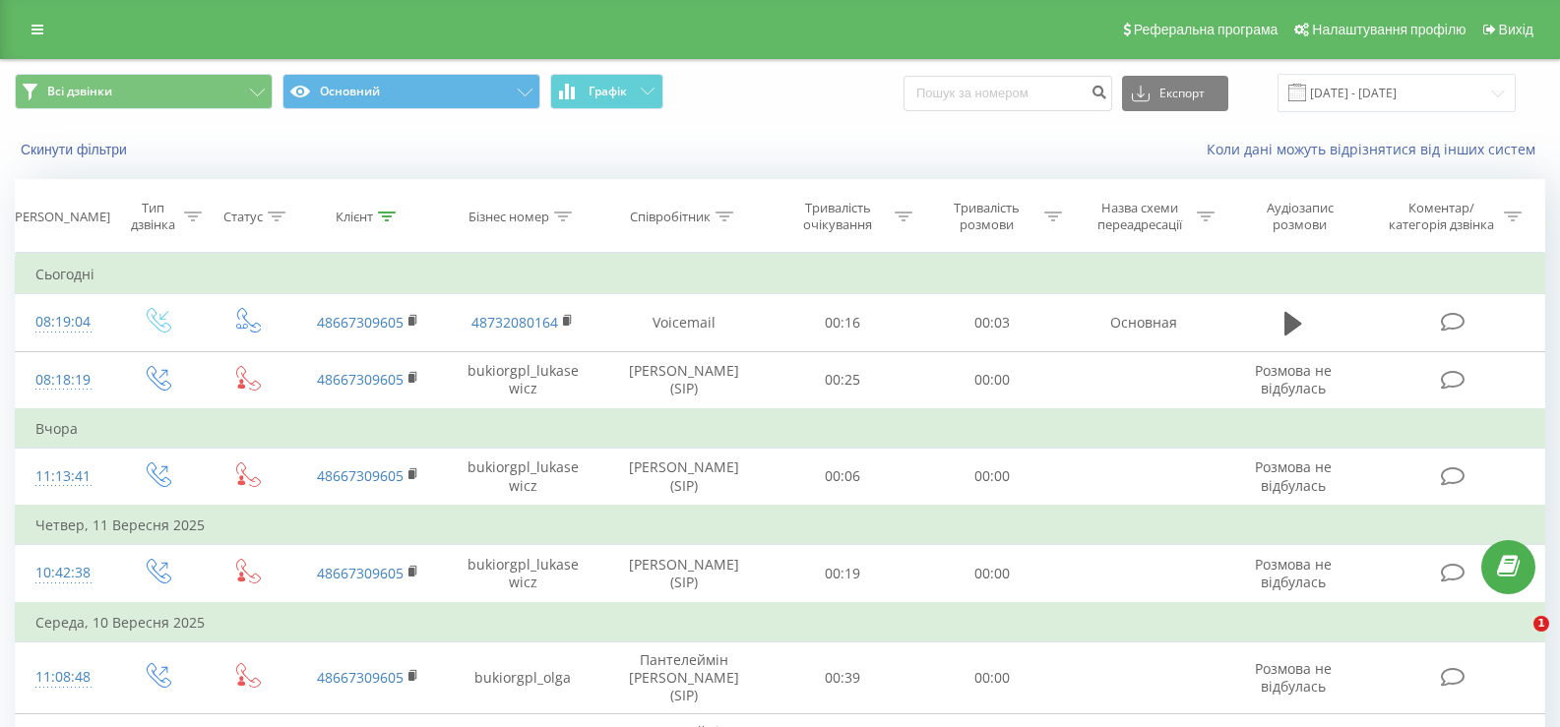  Describe the element at coordinates (780, 429) in the screenshot. I see `td: Вчора` at that location.